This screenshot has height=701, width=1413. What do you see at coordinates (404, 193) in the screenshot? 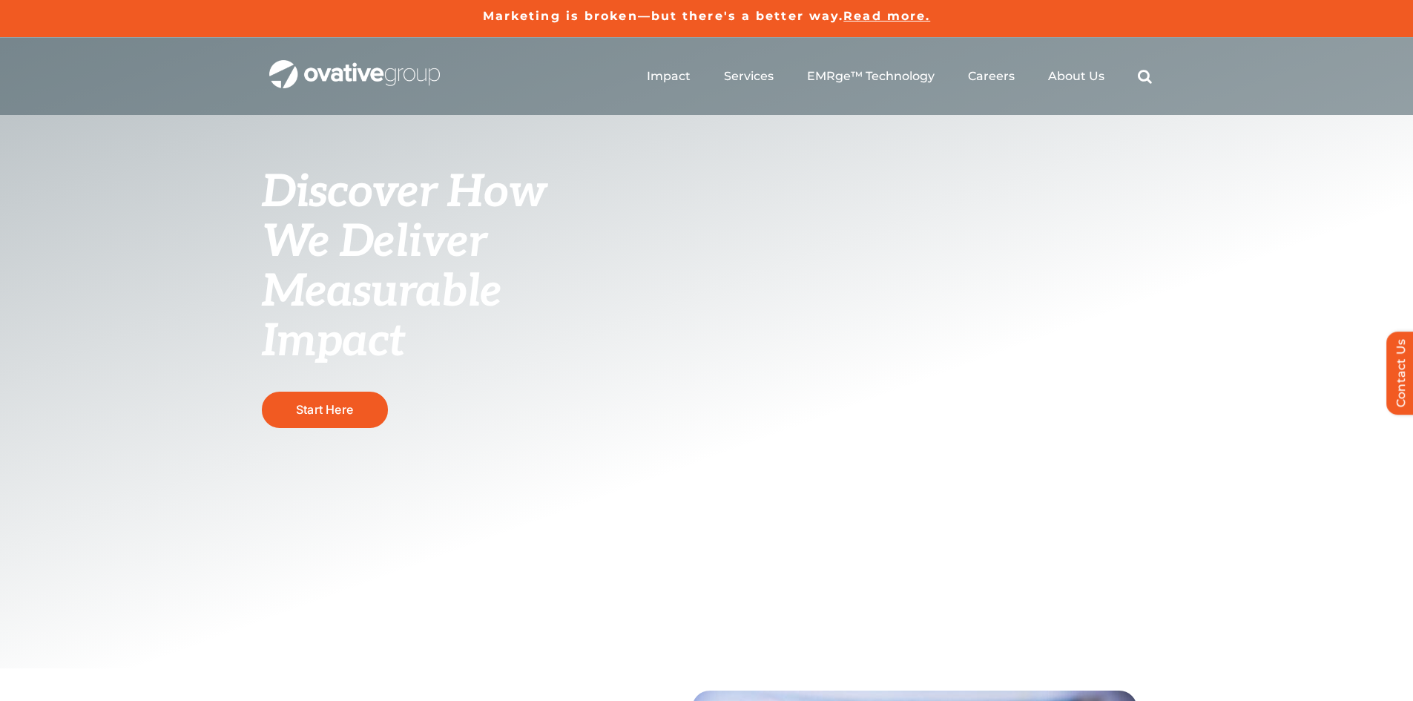
I see `span: Discover How` at bounding box center [404, 193].